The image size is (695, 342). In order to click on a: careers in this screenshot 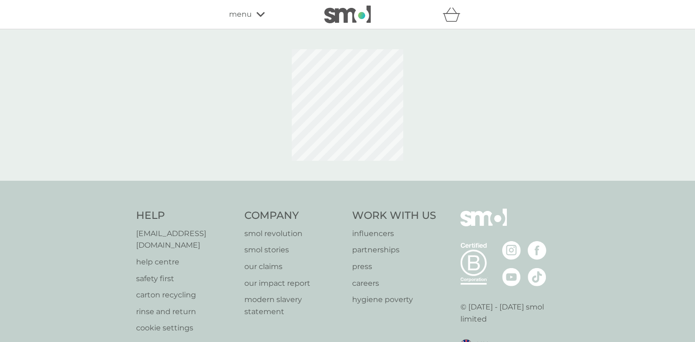, I will do `click(394, 284)`.